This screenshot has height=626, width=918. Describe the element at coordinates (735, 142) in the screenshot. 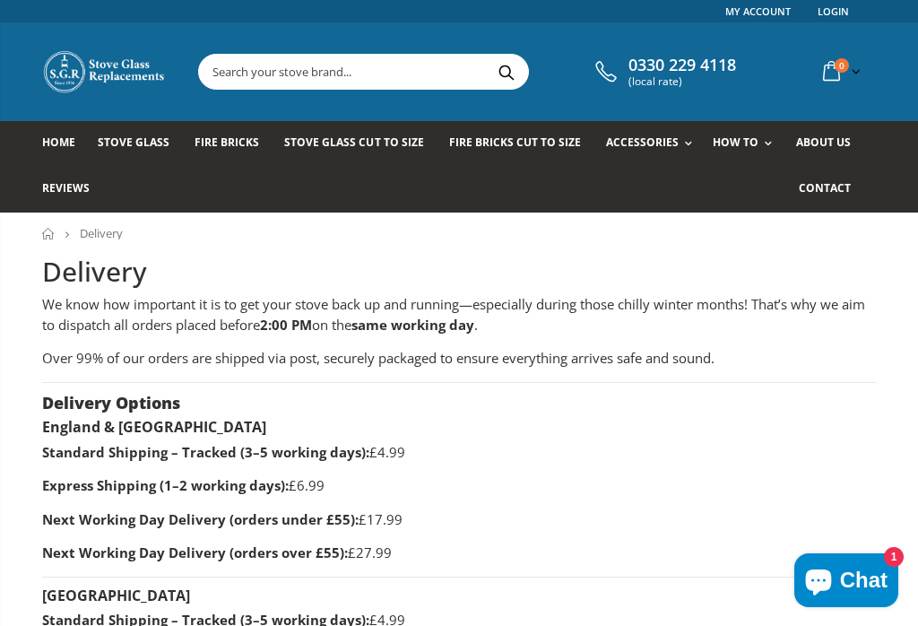

I see `span: How To` at that location.